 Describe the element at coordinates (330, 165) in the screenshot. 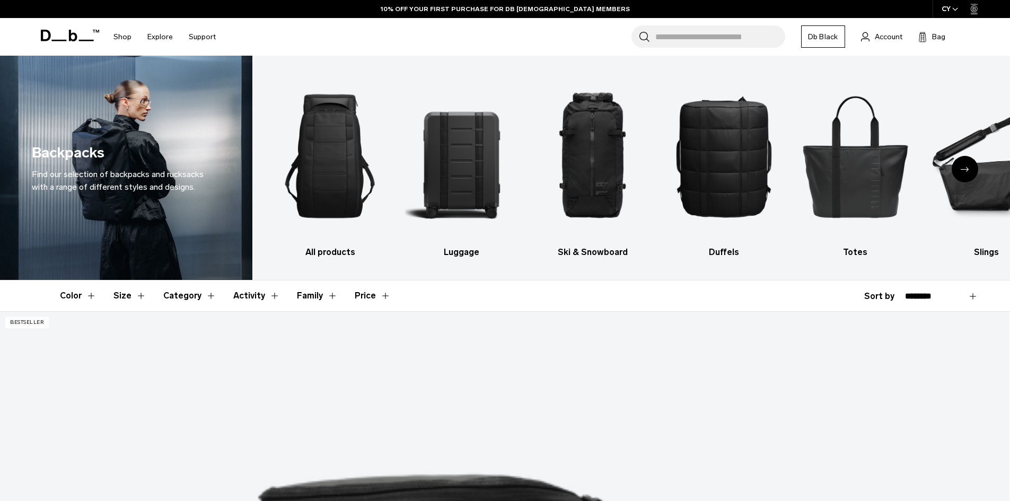

I see `a: Db All products` at that location.